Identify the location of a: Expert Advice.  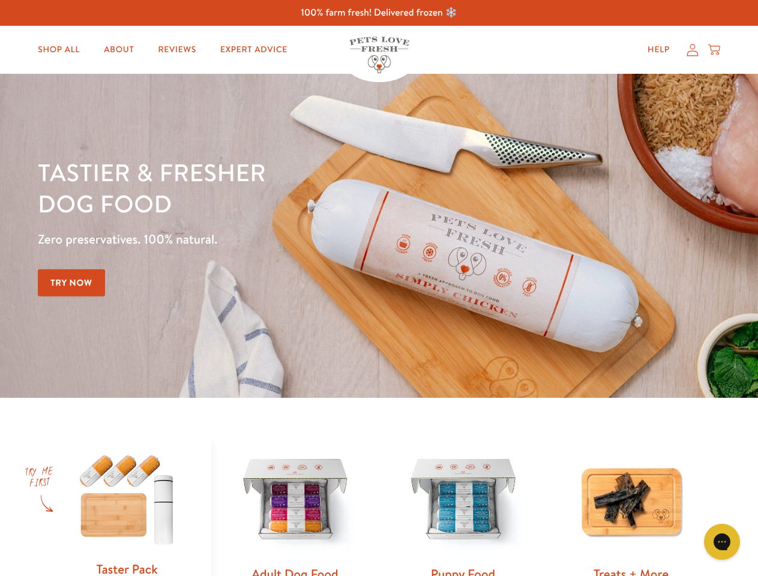
(254, 50).